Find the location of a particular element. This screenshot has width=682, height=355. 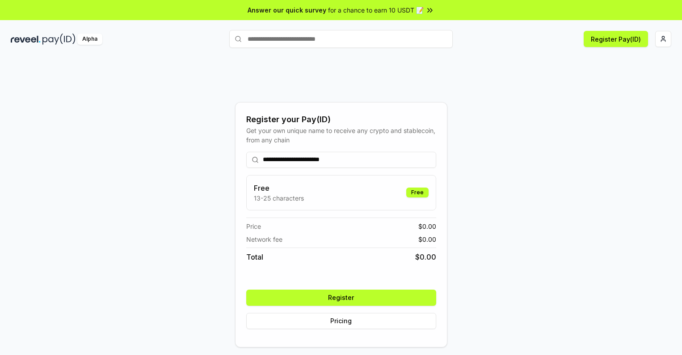

img: pay_id is located at coordinates (59, 39).